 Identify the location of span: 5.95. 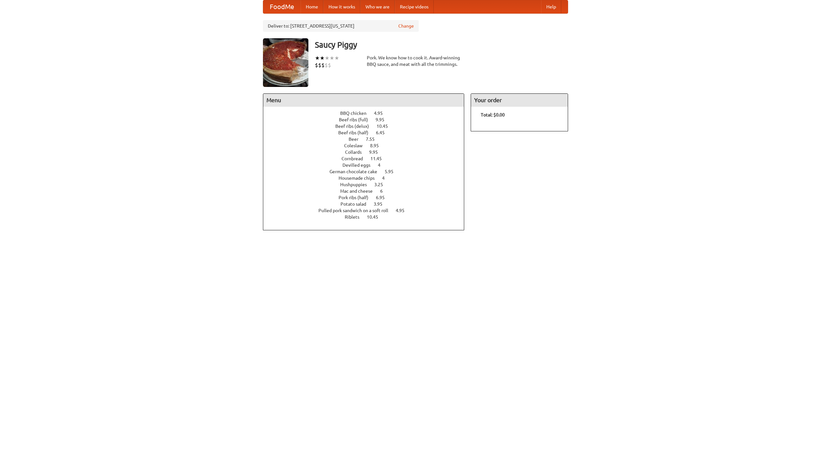
(392, 172).